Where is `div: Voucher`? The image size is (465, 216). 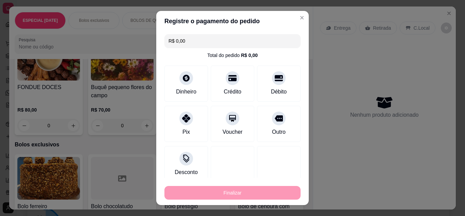 div: Voucher is located at coordinates (233, 132).